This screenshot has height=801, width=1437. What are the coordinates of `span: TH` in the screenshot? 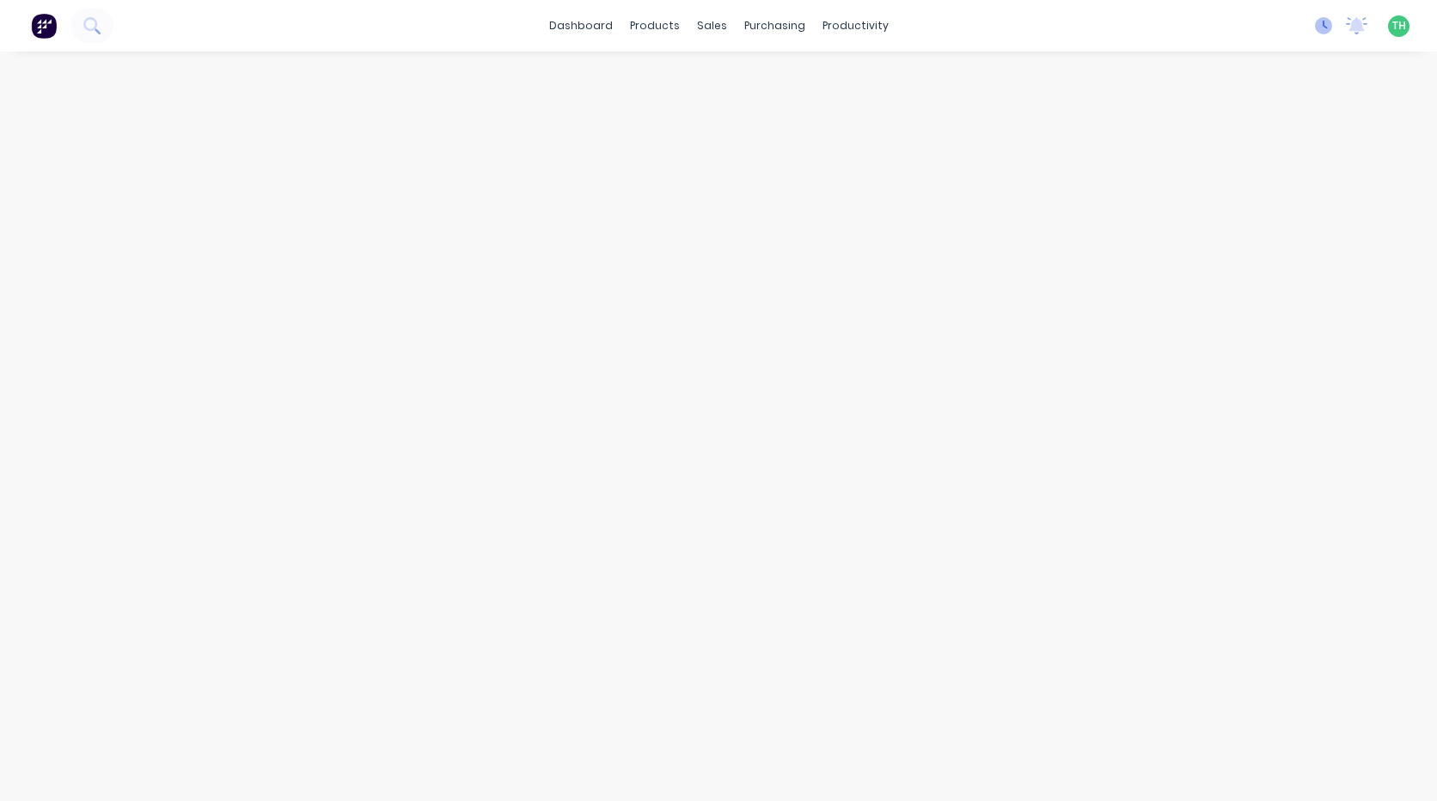 It's located at (1399, 26).